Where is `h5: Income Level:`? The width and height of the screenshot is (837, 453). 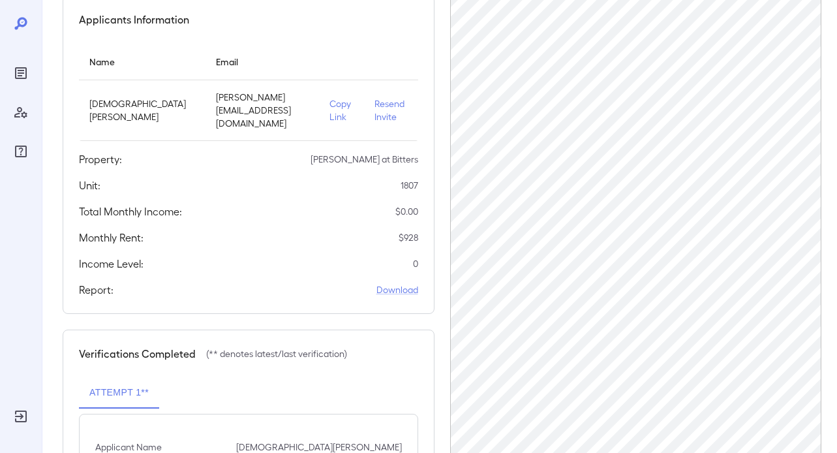
h5: Income Level: is located at coordinates (111, 263).